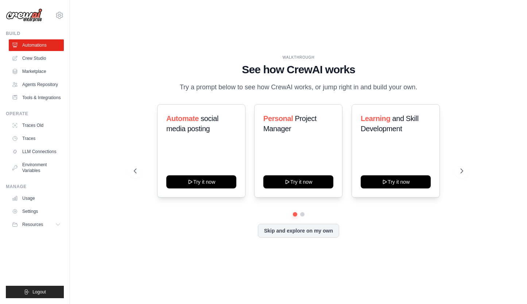 The width and height of the screenshot is (527, 304). I want to click on p: Try a prompt below to see how CrewAI works, or jump right in and build your own., so click(299, 87).